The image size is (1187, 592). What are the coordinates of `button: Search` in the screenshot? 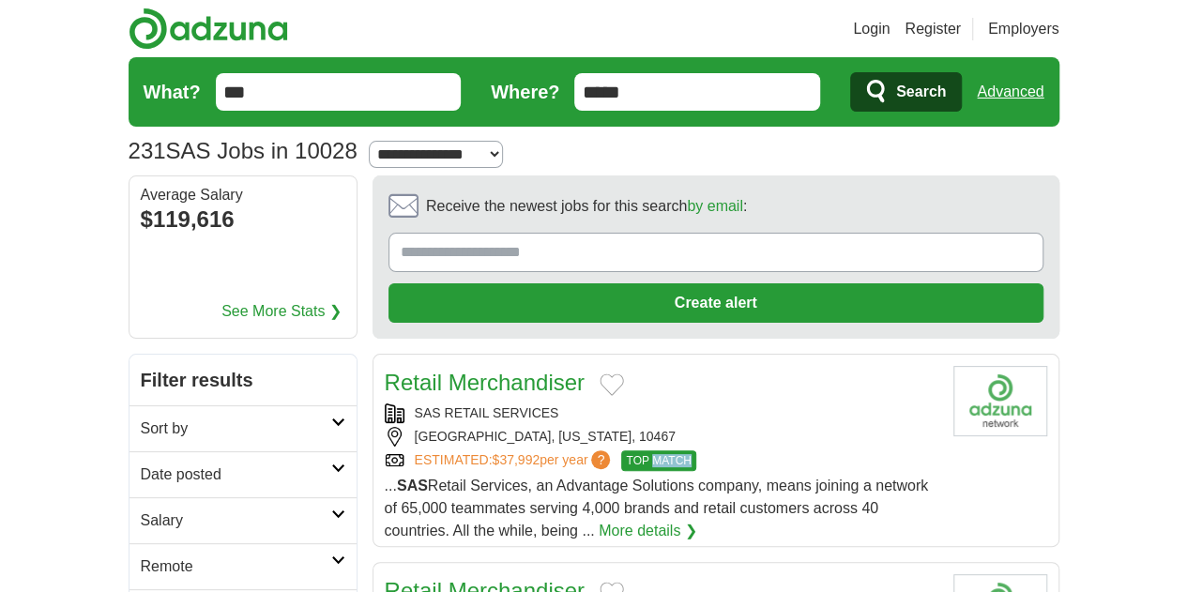 It's located at (905, 92).